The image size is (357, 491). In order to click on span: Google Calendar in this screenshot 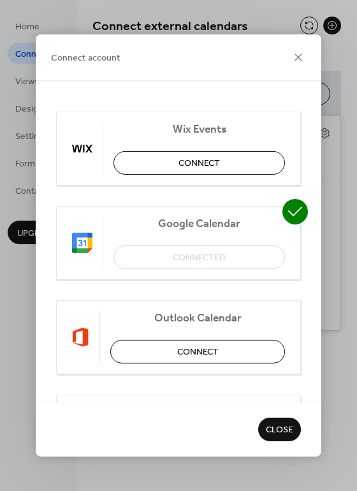, I will do `click(199, 224)`.